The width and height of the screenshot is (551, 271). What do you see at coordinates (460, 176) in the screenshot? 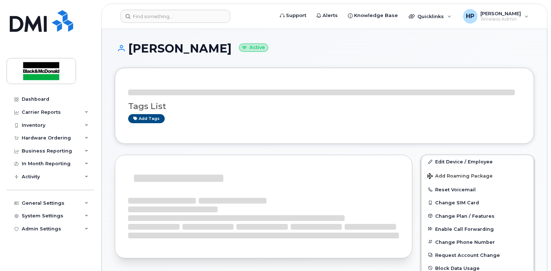
I see `span: Add Roaming Package` at bounding box center [460, 176].